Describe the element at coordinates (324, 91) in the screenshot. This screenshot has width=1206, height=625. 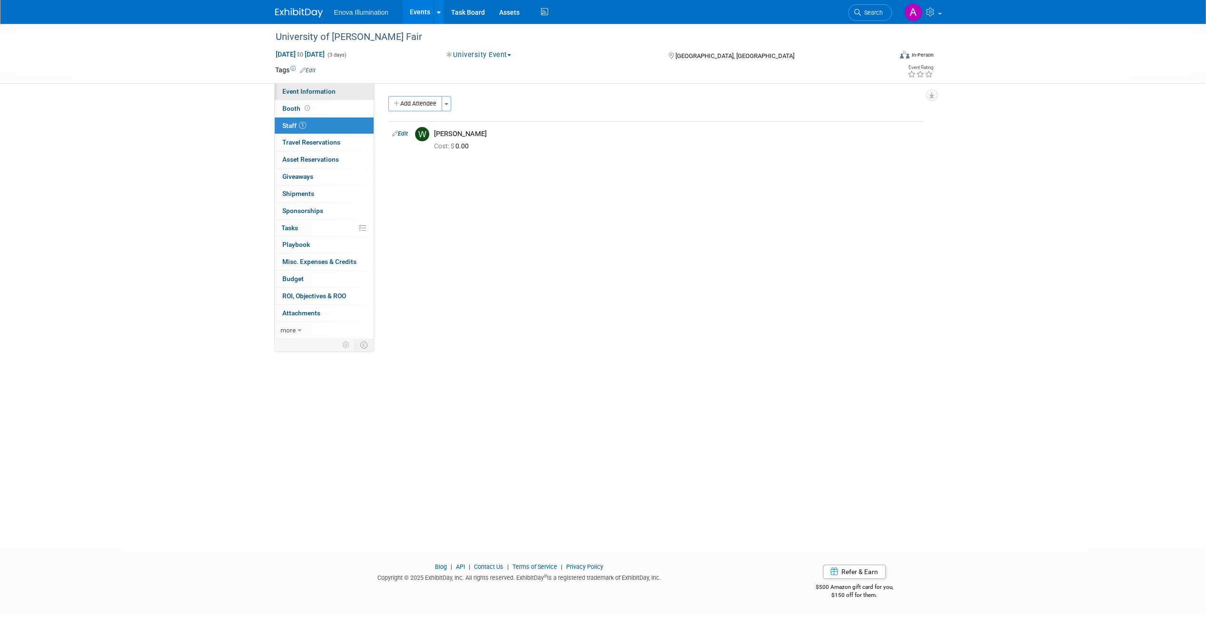
I see `a: Event Information` at that location.